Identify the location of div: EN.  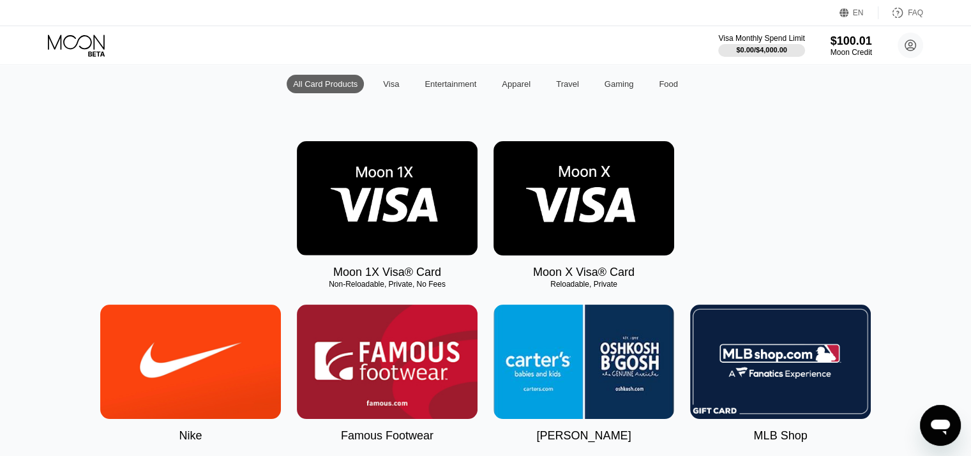
(858, 13).